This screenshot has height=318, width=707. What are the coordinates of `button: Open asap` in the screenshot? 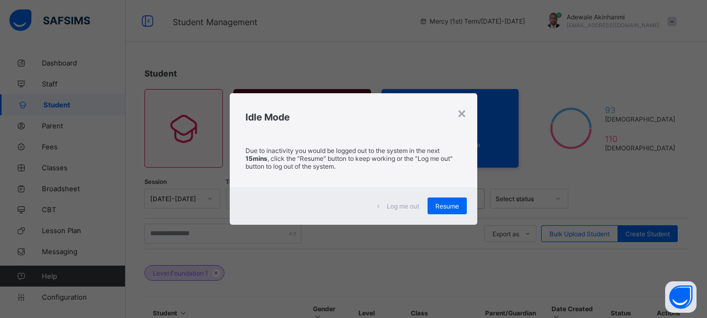 It's located at (681, 297).